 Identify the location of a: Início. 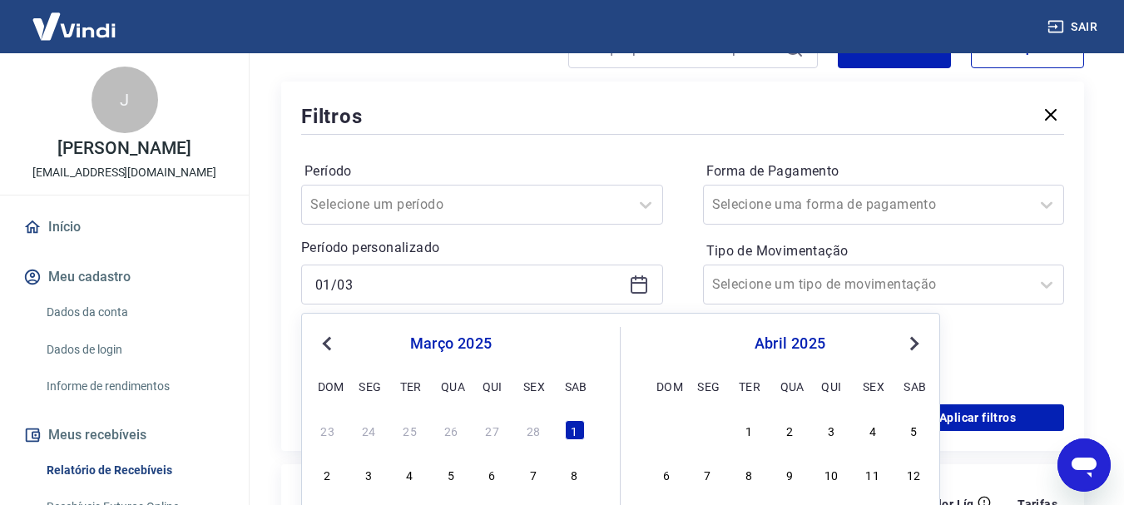
(124, 227).